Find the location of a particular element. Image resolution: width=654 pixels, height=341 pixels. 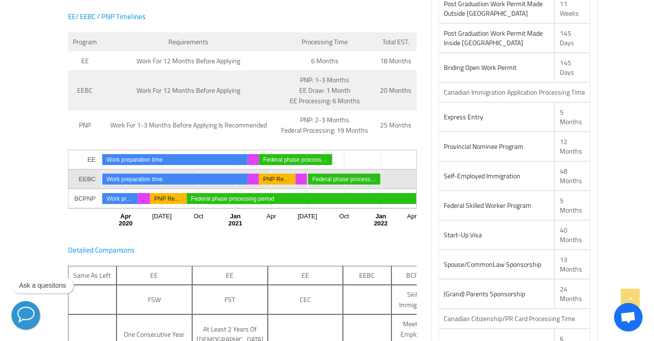

td: Same as left is located at coordinates (92, 275).